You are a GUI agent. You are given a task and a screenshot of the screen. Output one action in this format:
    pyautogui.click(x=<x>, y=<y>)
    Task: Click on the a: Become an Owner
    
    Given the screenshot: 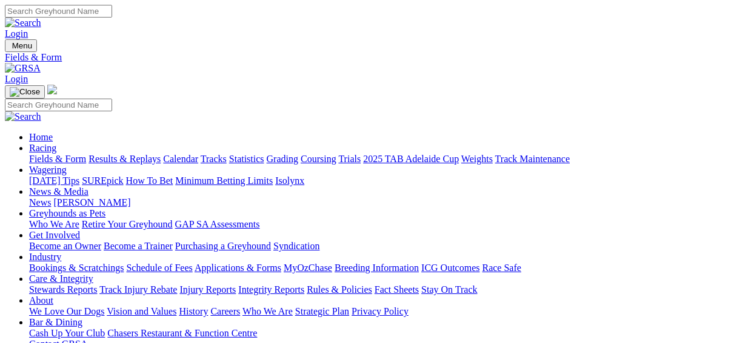 What is the action you would take?
    pyautogui.click(x=65, y=246)
    